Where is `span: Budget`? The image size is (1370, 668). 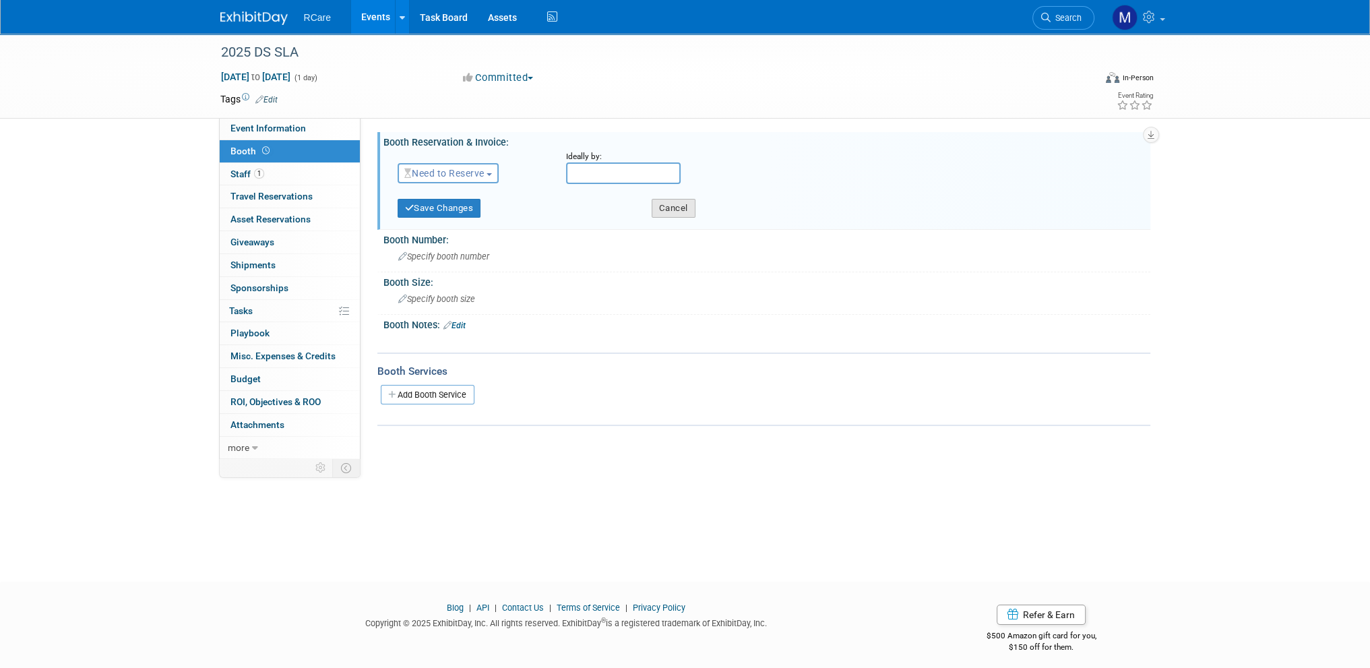
span: Budget is located at coordinates (245, 379).